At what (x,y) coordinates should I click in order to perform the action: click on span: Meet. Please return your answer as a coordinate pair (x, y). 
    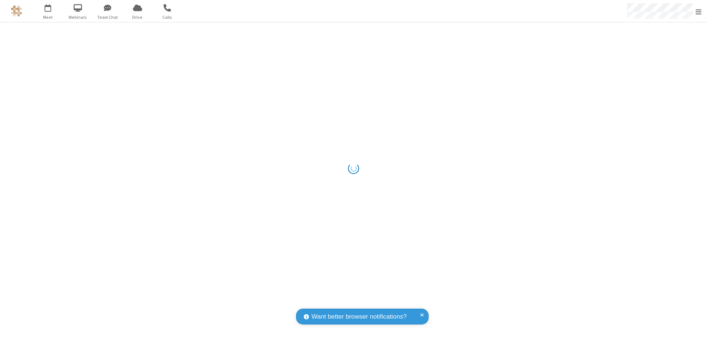
    Looking at the image, I should click on (48, 17).